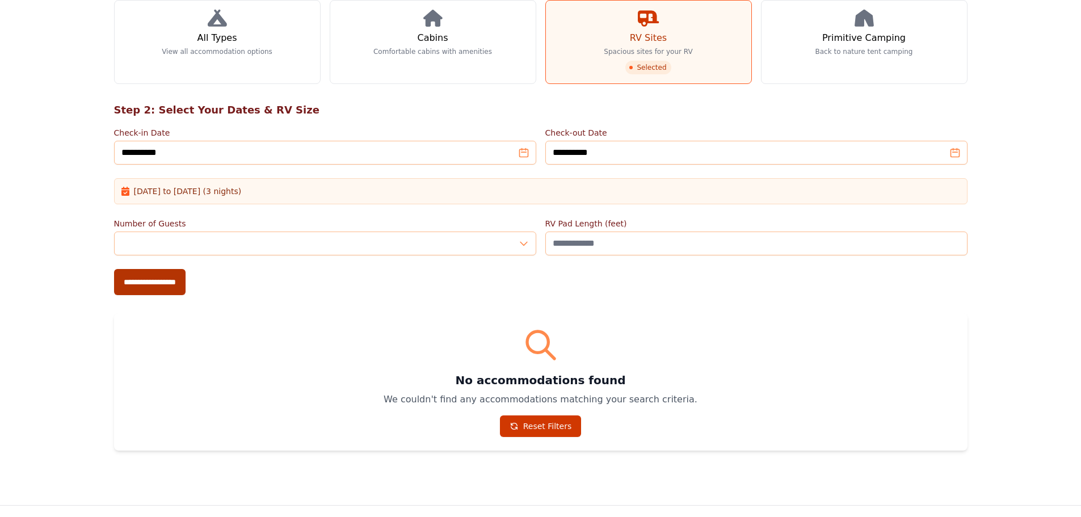  Describe the element at coordinates (864, 52) in the screenshot. I see `p: Back to nature tent camping` at that location.